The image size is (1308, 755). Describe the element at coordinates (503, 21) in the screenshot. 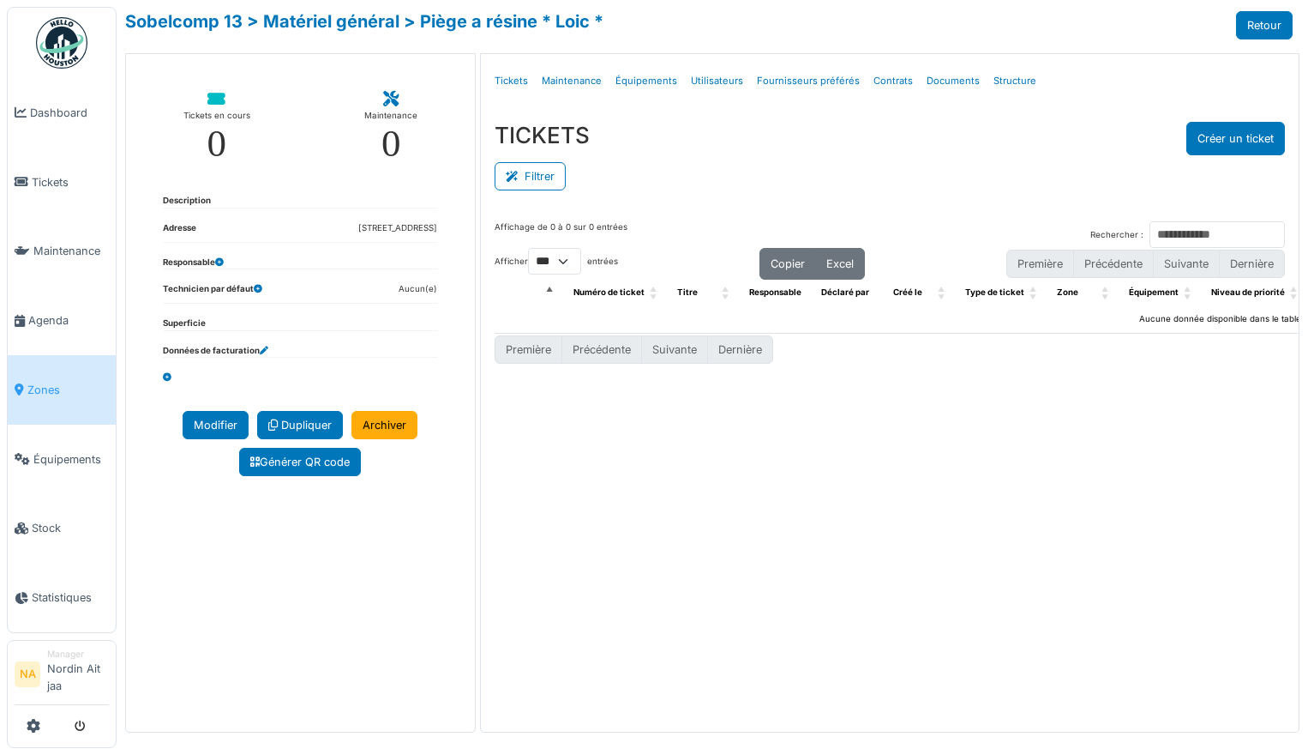

I see `a: > Piège a résine * Loic *` at that location.